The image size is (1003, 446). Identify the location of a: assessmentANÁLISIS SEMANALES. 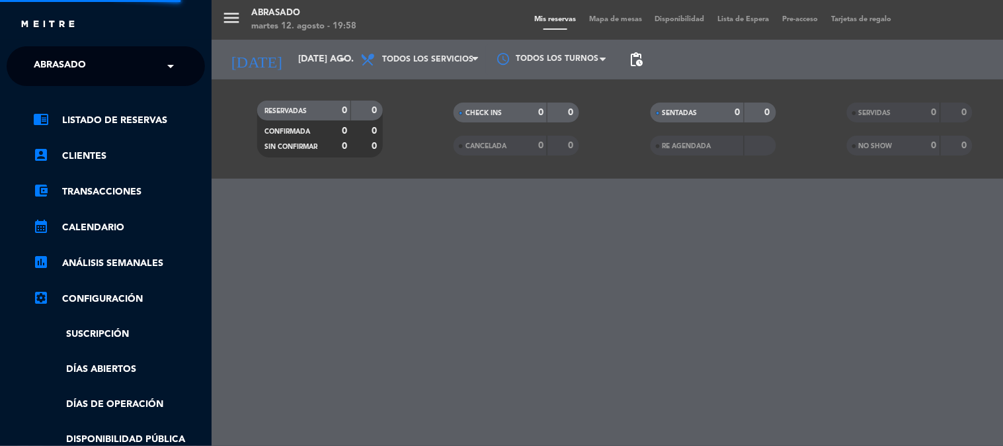
(119, 263).